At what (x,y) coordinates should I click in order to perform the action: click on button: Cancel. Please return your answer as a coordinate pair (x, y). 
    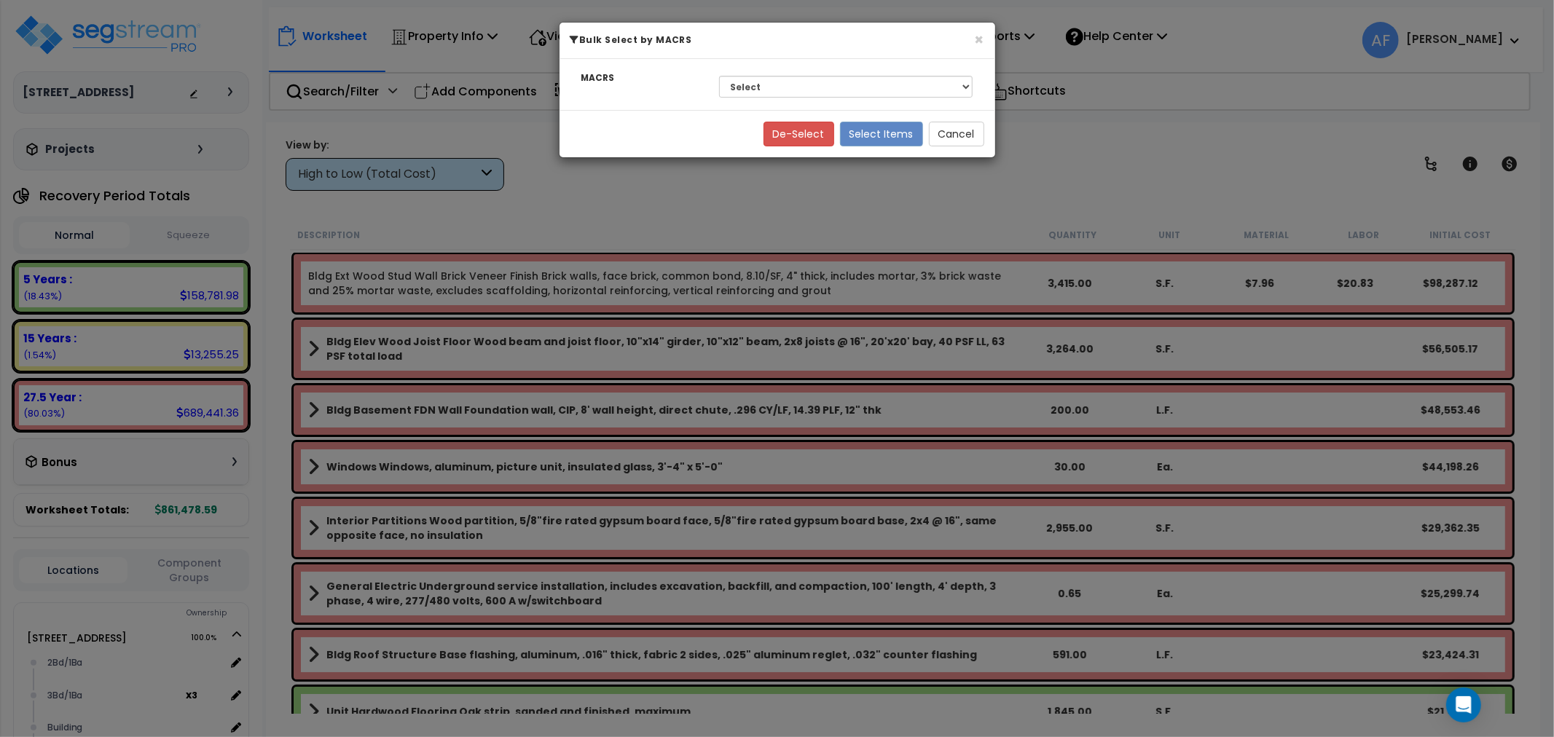
    Looking at the image, I should click on (957, 134).